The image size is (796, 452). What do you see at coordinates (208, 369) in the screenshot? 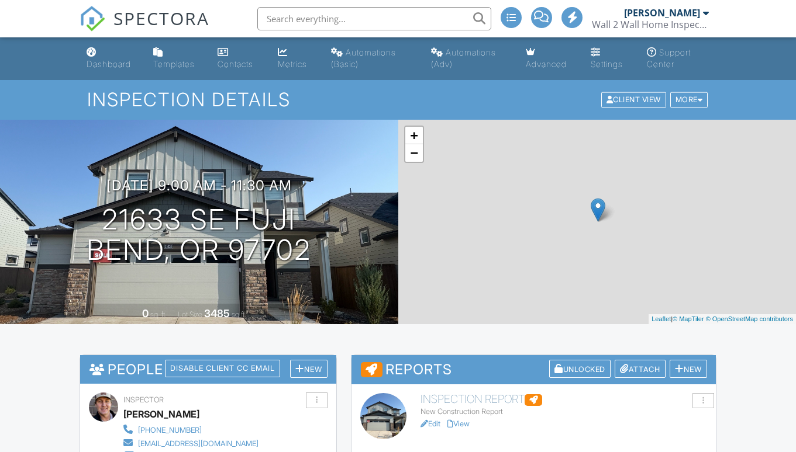
I see `h3: People` at bounding box center [208, 369].